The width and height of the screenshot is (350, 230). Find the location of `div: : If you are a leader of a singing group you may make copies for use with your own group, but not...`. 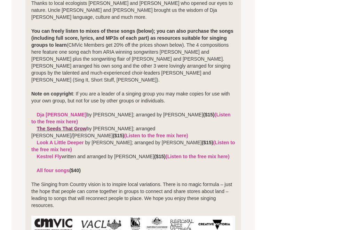

div: : If you are a leader of a singing group you may make copies for use with your own group, but not... is located at coordinates (133, 97).